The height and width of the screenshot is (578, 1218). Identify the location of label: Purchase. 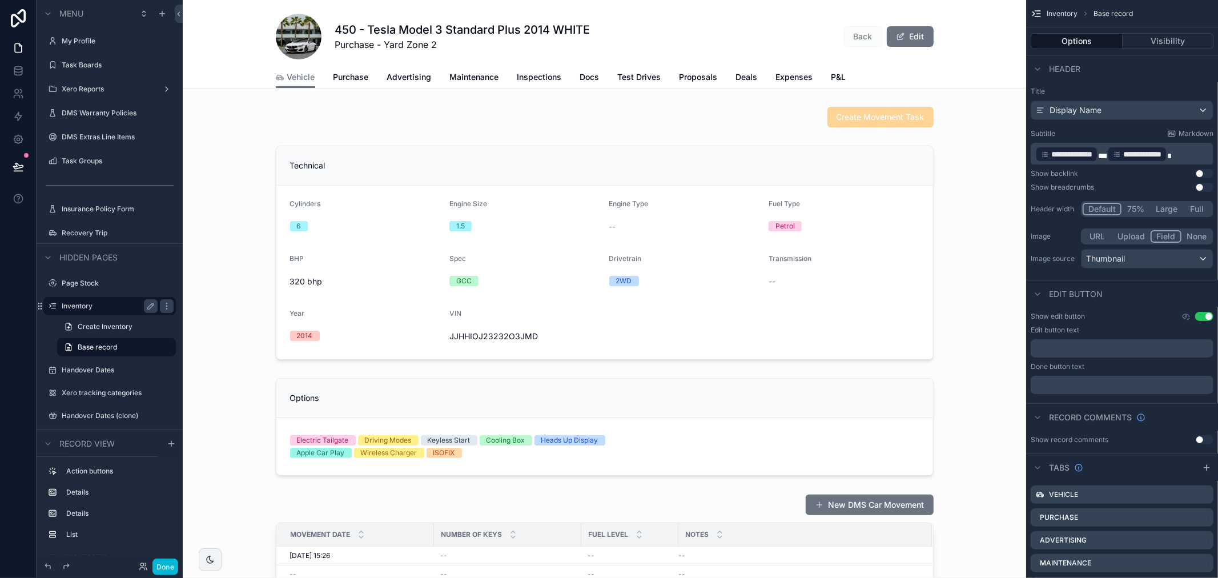
(1058, 517).